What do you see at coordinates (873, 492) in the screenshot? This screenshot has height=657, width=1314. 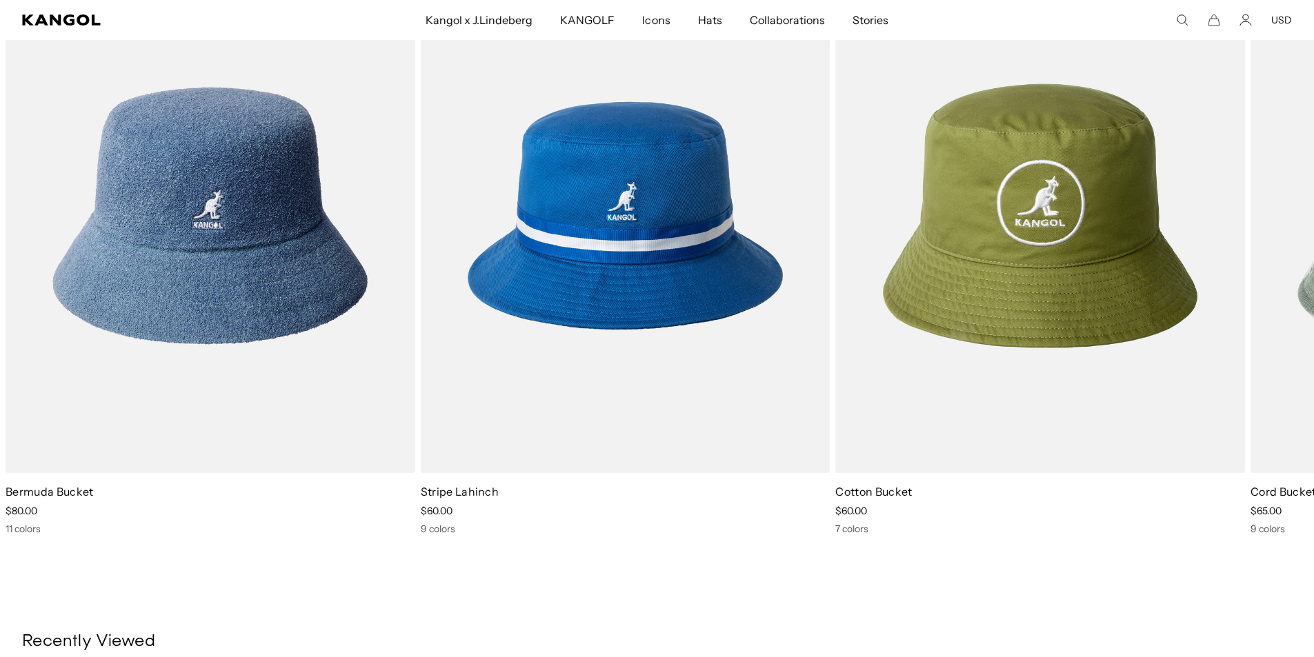 I see `a: Cotton Bucket` at bounding box center [873, 492].